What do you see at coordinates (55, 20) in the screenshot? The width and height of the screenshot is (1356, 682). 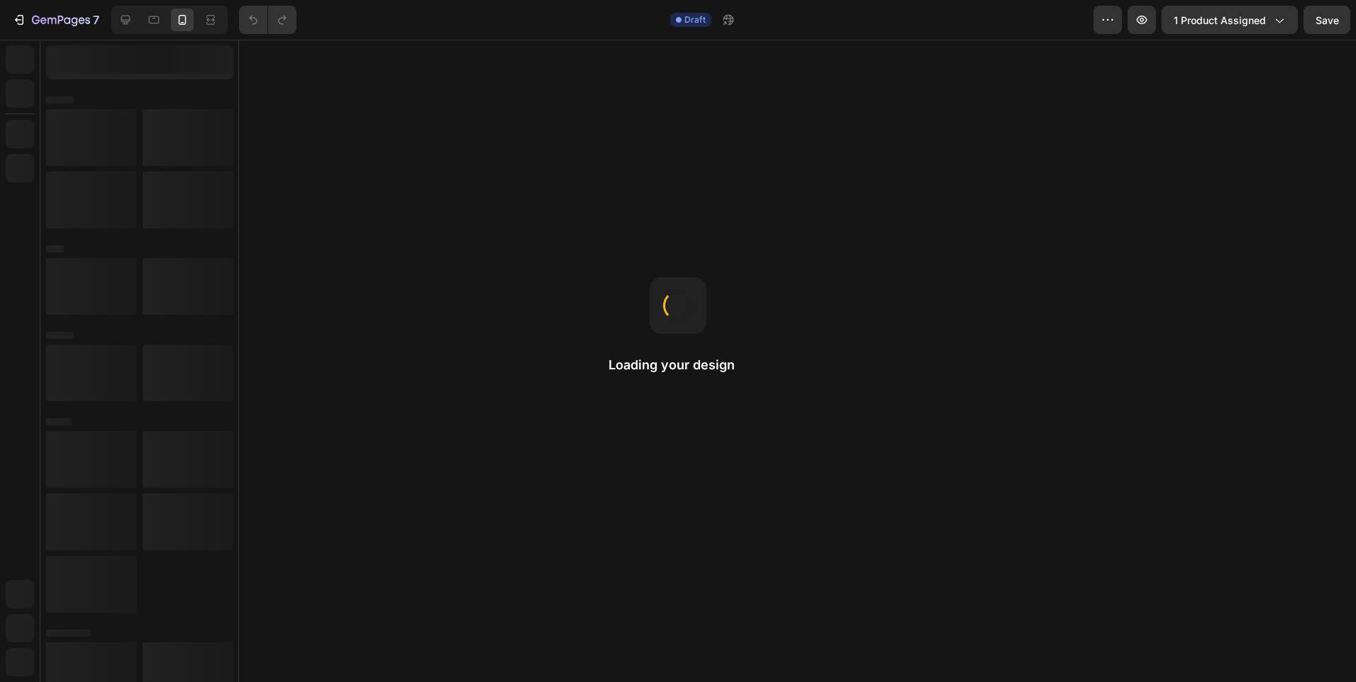 I see `button: 7` at bounding box center [55, 20].